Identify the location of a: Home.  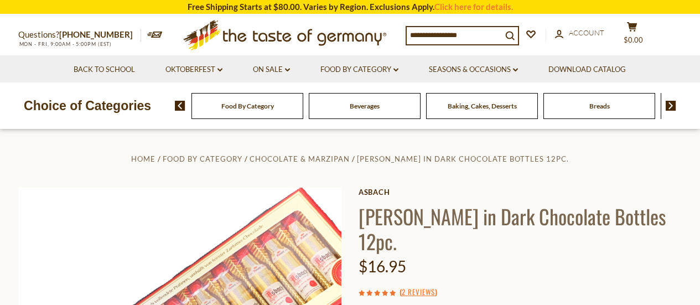
(143, 159).